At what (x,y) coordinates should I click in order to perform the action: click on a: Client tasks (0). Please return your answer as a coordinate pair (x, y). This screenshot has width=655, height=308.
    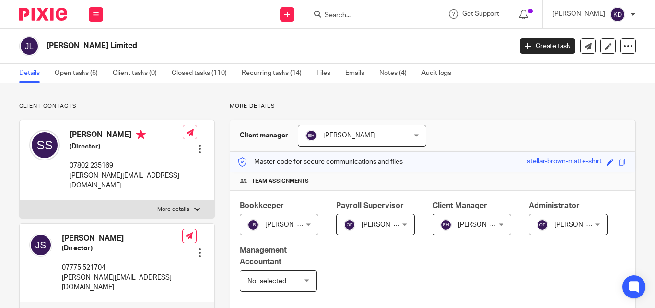
    Looking at the image, I should click on (139, 73).